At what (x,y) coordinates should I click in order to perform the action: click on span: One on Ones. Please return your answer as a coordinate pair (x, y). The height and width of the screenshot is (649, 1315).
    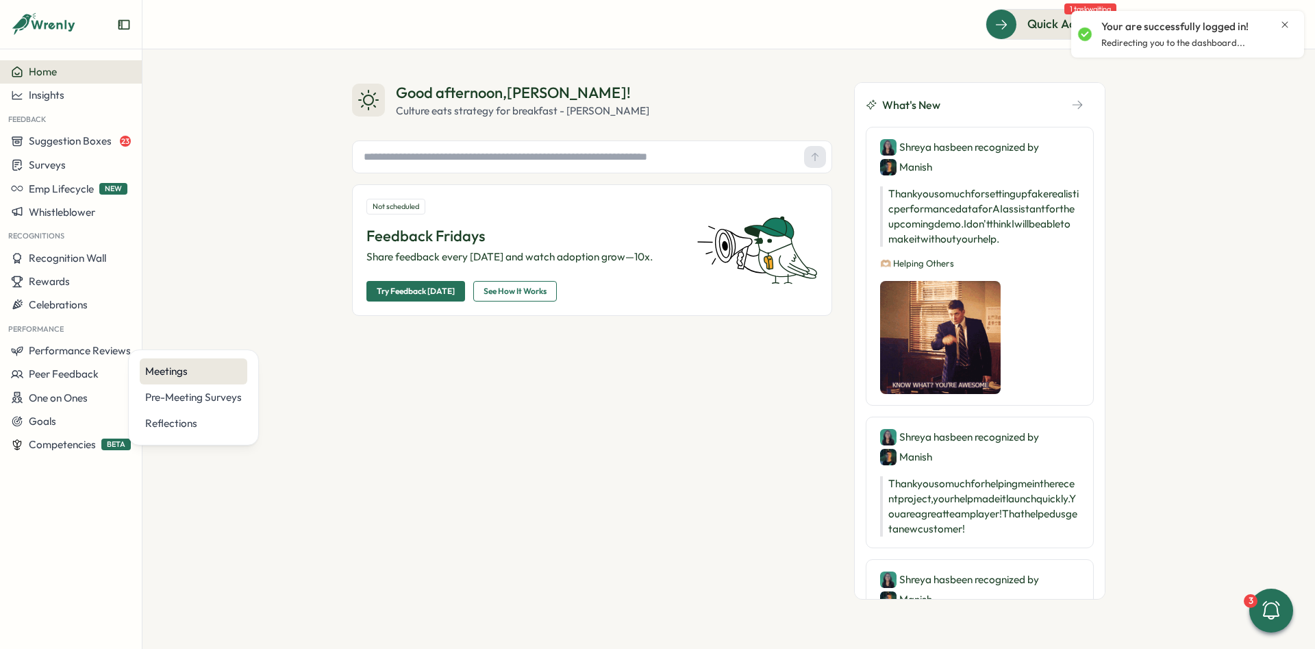
    Looking at the image, I should click on (58, 397).